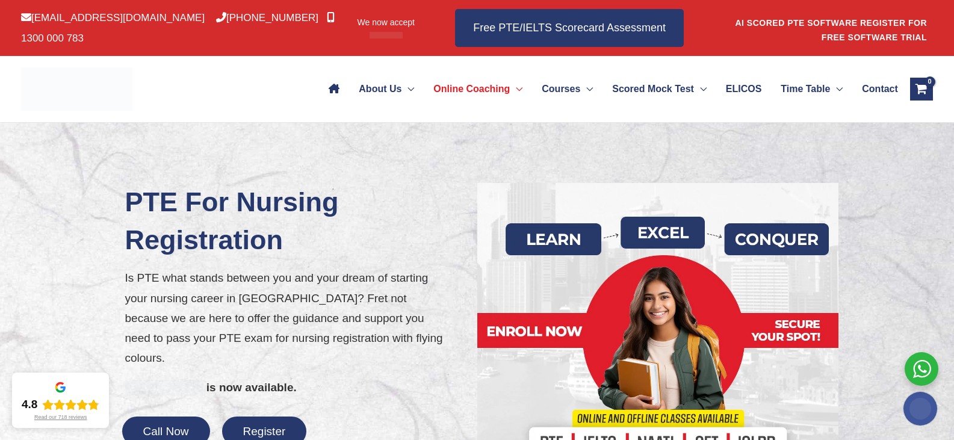  What do you see at coordinates (831, 30) in the screenshot?
I see `a: AI SCORED PTE SOFTWARE REGISTER FOR FREE SOFTWARE TRIAL` at bounding box center [831, 30].